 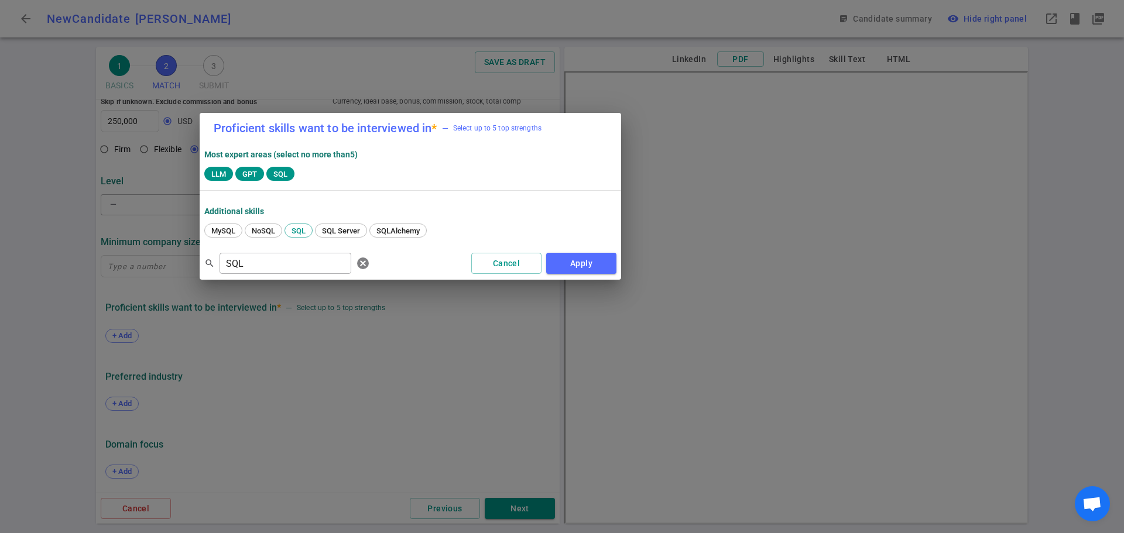 What do you see at coordinates (581, 263) in the screenshot?
I see `button: Apply` at bounding box center [581, 263].